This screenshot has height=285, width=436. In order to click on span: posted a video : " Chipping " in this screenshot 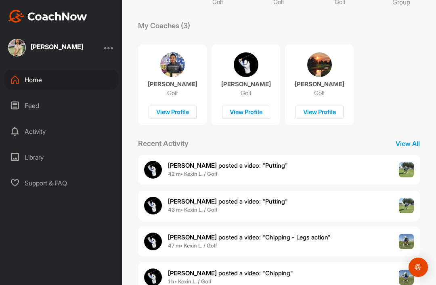, I will do `click(230, 273)`.